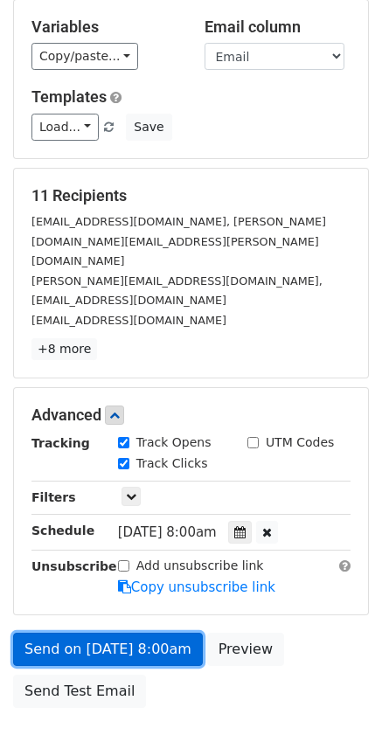 This screenshot has height=735, width=382. Describe the element at coordinates (191, 415) in the screenshot. I see `h5: Advanced` at that location.